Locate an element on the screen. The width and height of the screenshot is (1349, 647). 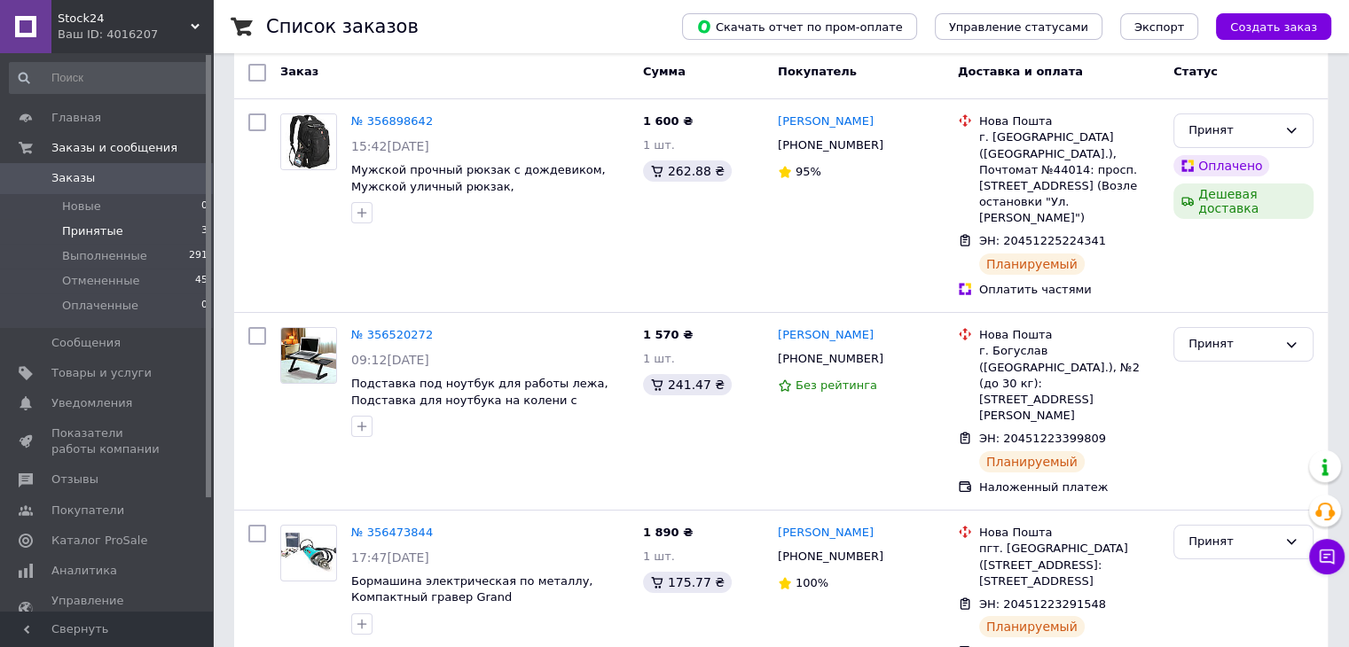
span: Подставка под ноутбук для работы лежа, Подставка для ноутбука на колени с вентилятором, STK is located at coordinates (480, 400).